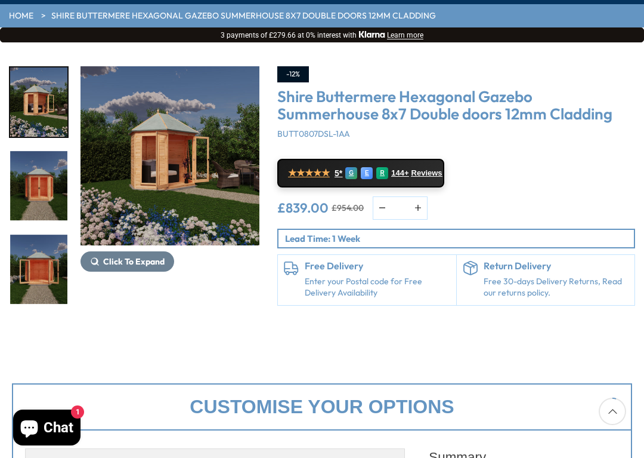 The image size is (644, 458). I want to click on img: ButtermereSummerhouse_GARDEN_Front_200x200.jpg, so click(39, 186).